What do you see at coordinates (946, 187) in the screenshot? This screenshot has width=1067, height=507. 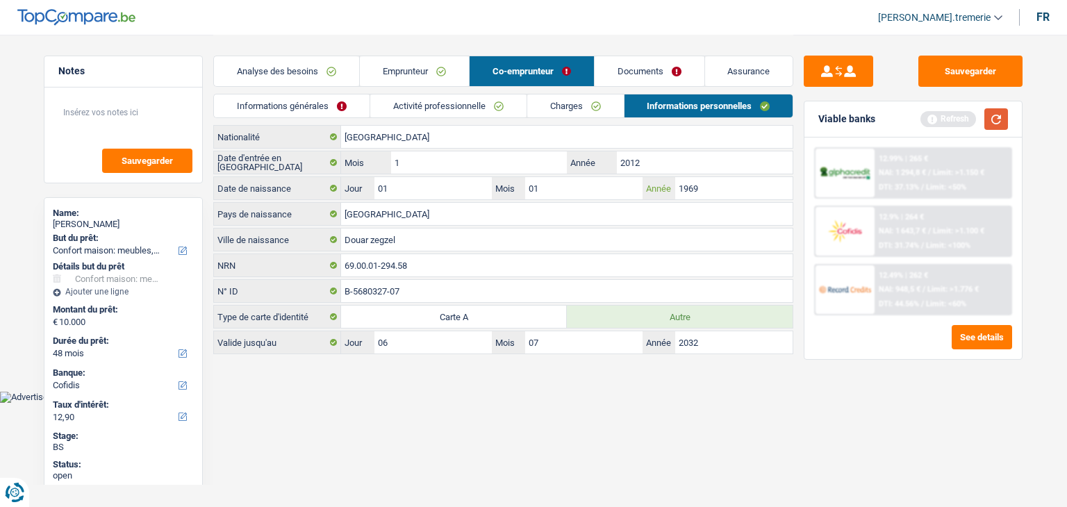 I see `span: Limit: <50%` at bounding box center [946, 187].